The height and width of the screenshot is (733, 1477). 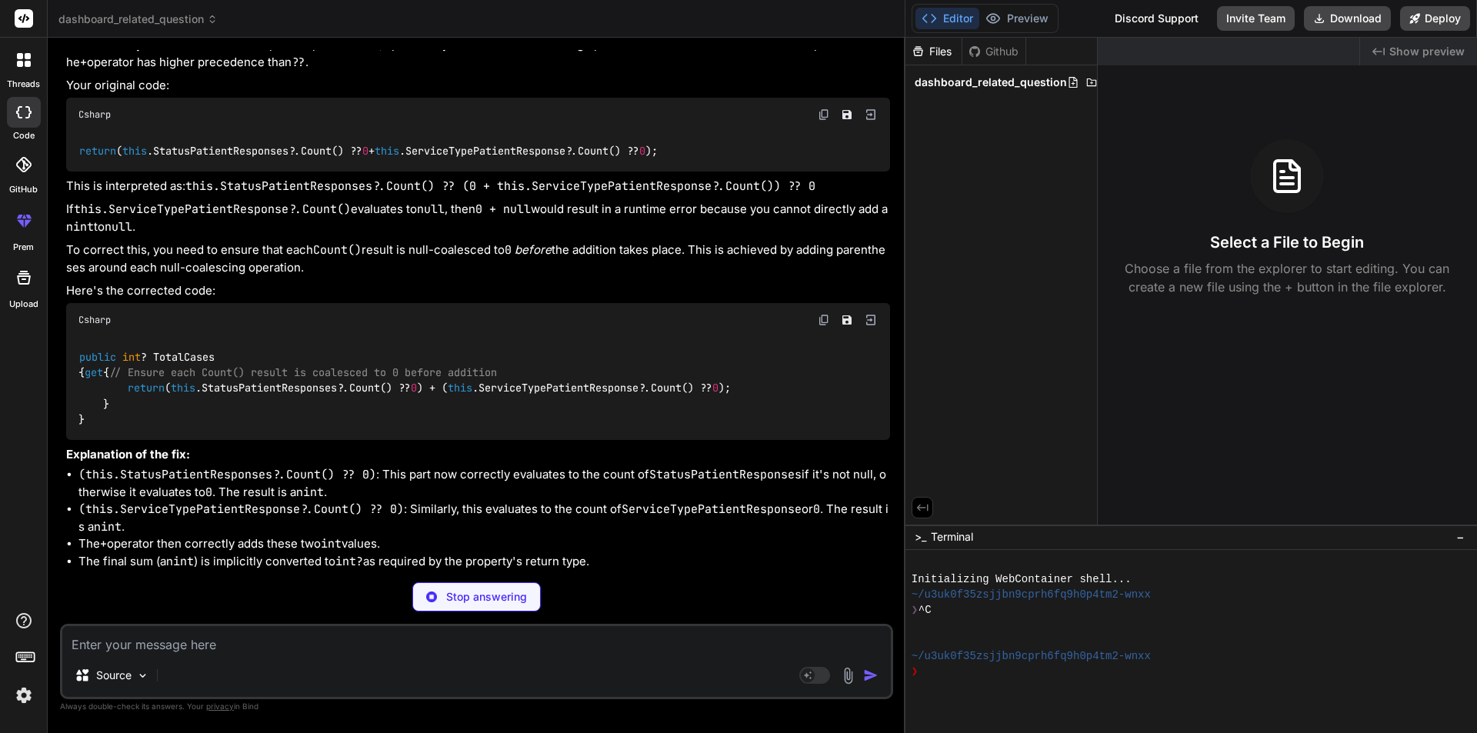 I want to click on li: The operator then correctly adds these two values., so click(x=484, y=544).